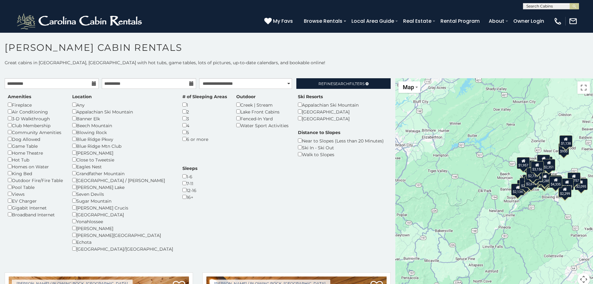 The height and width of the screenshot is (284, 593). Describe the element at coordinates (204, 118) in the screenshot. I see `div: 3` at that location.